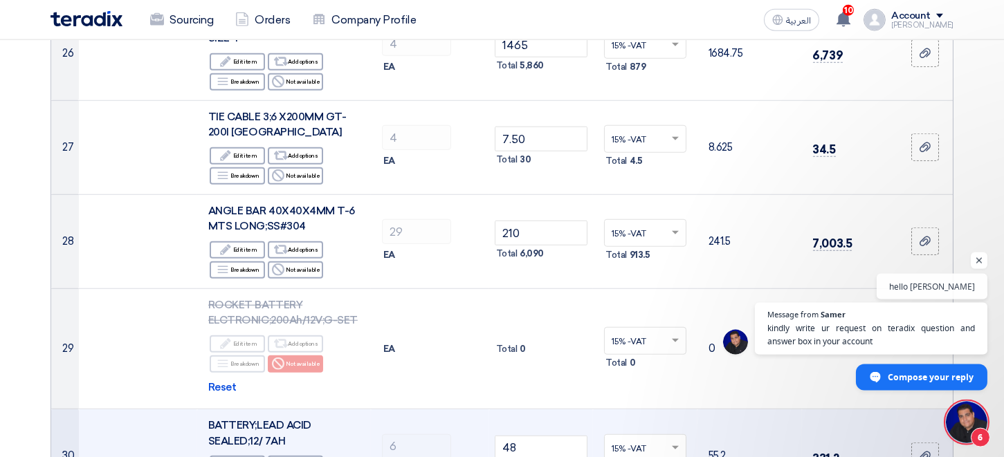 Image resolution: width=1004 pixels, height=457 pixels. Describe the element at coordinates (749, 241) in the screenshot. I see `td: 241.5` at that location.